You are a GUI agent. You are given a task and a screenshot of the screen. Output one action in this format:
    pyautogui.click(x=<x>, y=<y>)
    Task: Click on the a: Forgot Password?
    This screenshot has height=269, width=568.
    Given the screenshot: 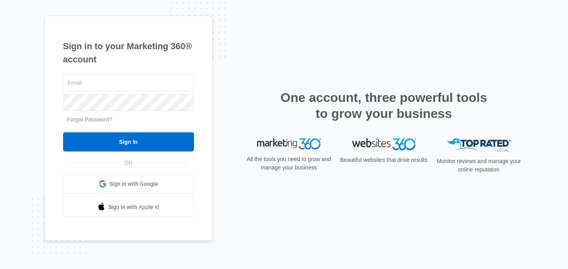 What is the action you would take?
    pyautogui.click(x=90, y=119)
    